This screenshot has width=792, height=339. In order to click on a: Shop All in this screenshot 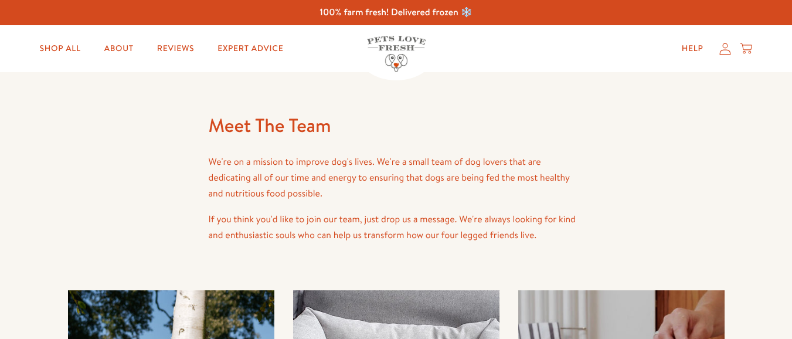, I will do `click(60, 49)`.